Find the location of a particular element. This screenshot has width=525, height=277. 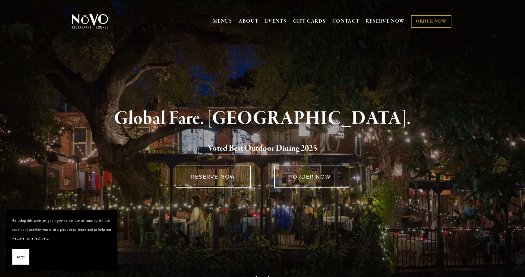

span: Okay! is located at coordinates (21, 257).